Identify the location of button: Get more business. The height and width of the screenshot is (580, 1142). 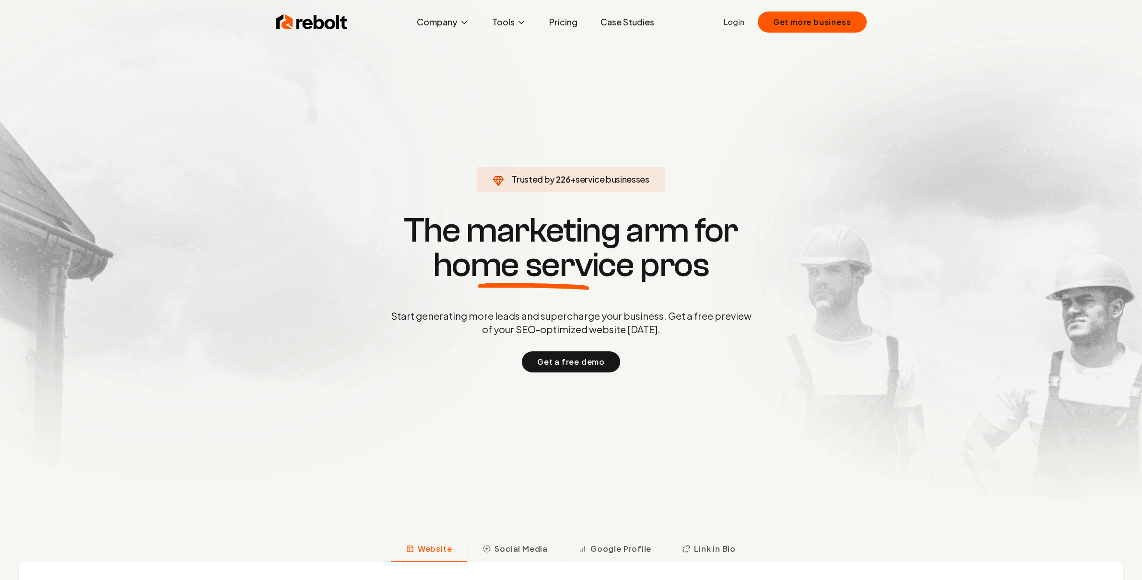
(812, 22).